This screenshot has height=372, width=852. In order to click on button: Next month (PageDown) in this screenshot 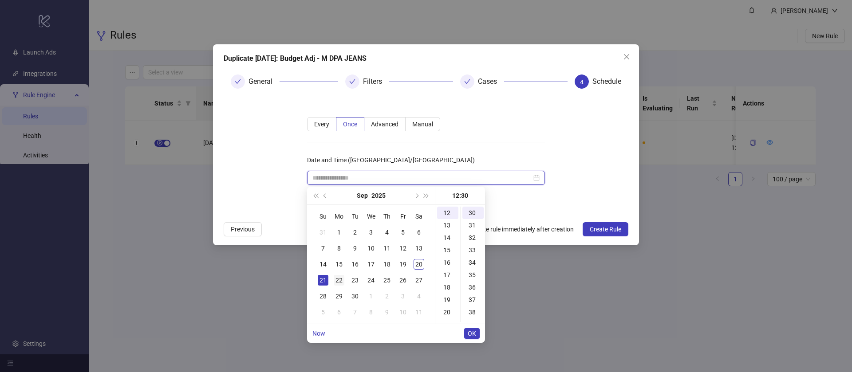, I will do `click(416, 196)`.